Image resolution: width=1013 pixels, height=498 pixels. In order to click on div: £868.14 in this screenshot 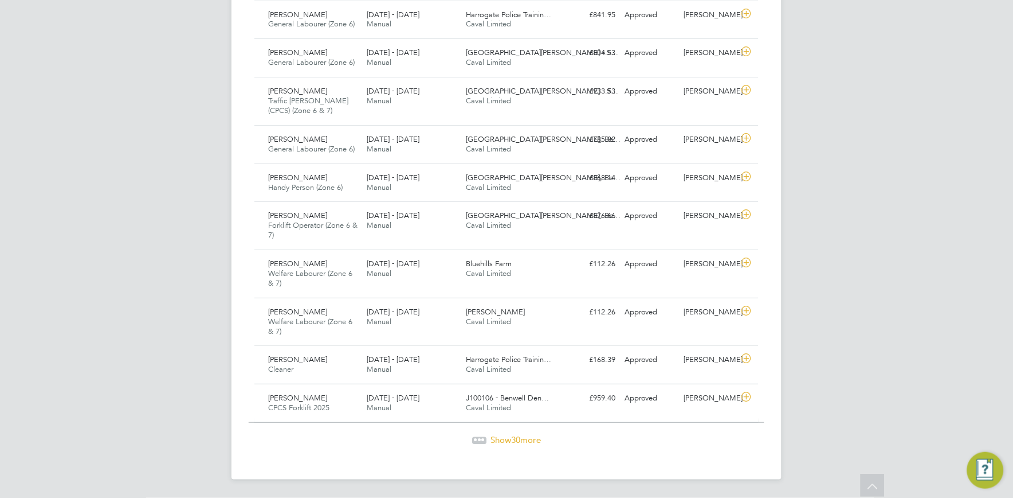, I will do `click(590, 178)`.